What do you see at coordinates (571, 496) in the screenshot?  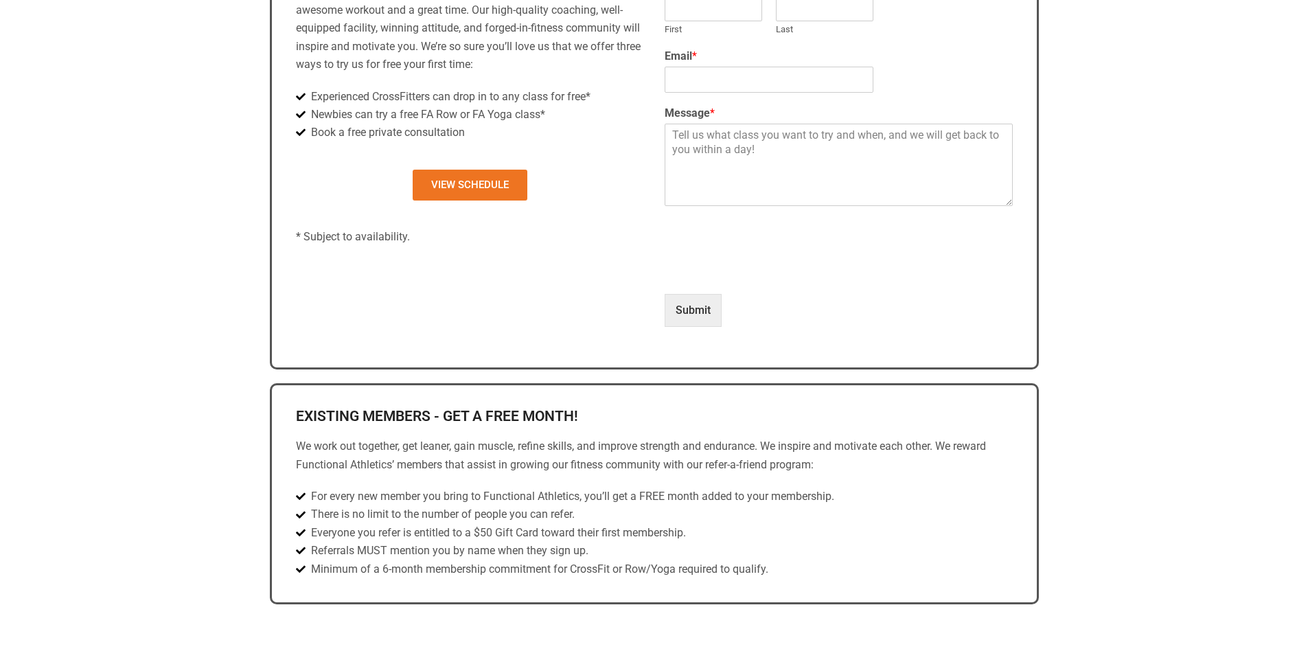 I see `span: For every new member you bring to Functional Athletics, you’ll get a FREE month added to your mem...` at bounding box center [571, 496].